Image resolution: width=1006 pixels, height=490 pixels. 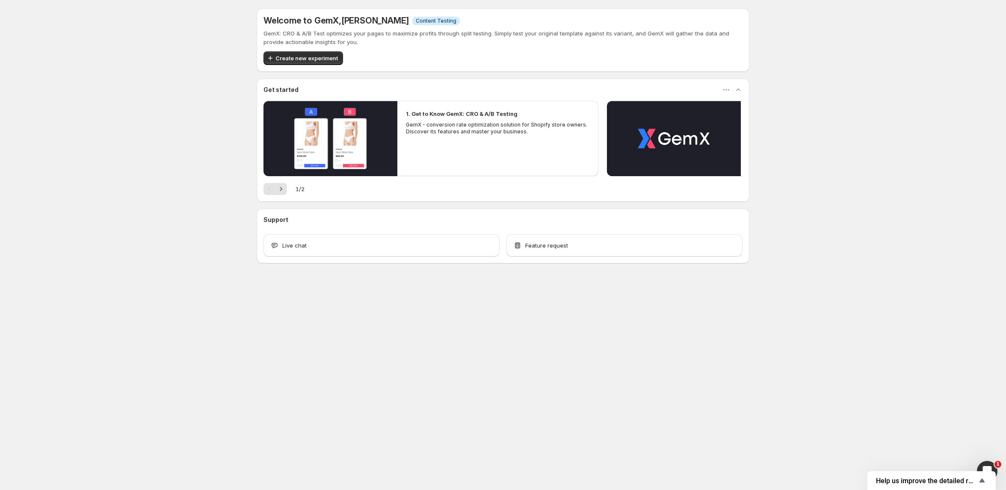 What do you see at coordinates (276, 220) in the screenshot?
I see `h3: Support` at bounding box center [276, 220].